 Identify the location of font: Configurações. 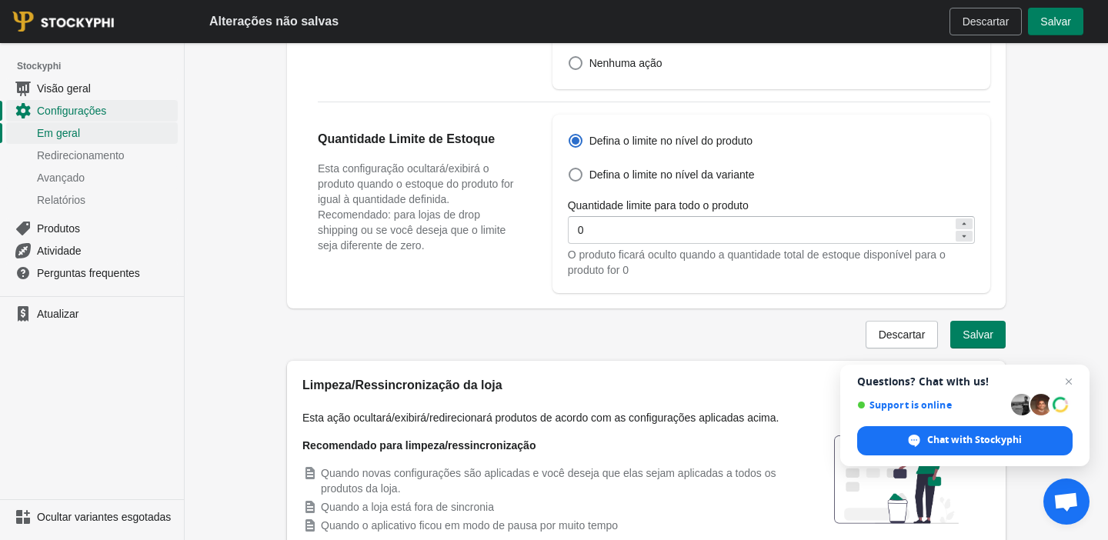
(72, 111).